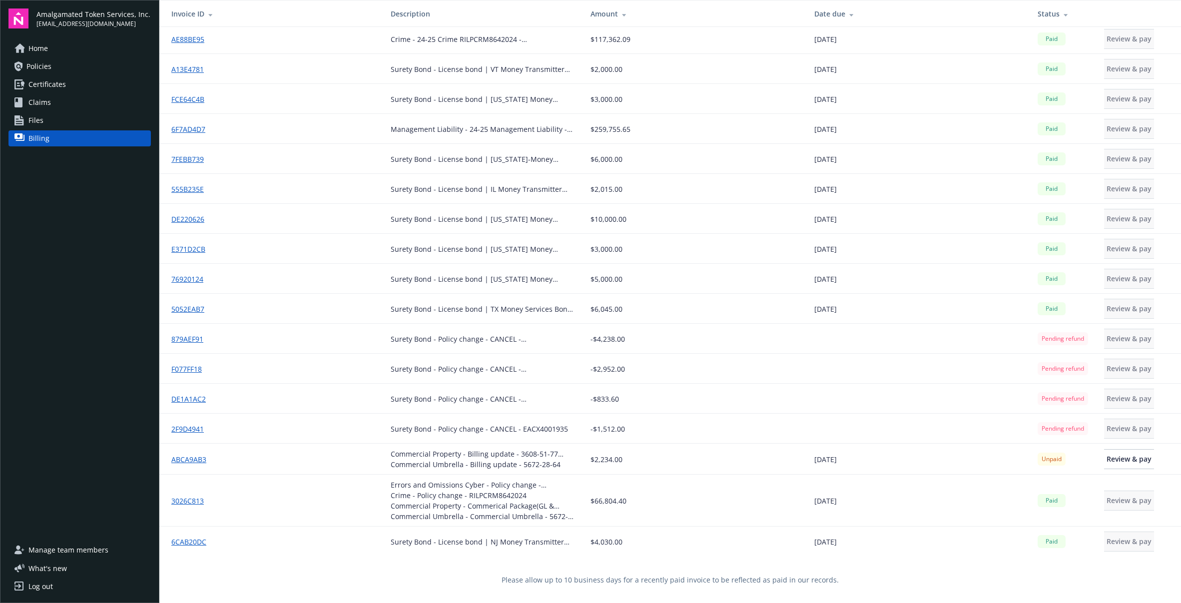 The height and width of the screenshot is (603, 1181). What do you see at coordinates (482, 516) in the screenshot?
I see `div: Commercial Umbrella - Commercial Umbrella - 5672-28-64` at bounding box center [482, 516].